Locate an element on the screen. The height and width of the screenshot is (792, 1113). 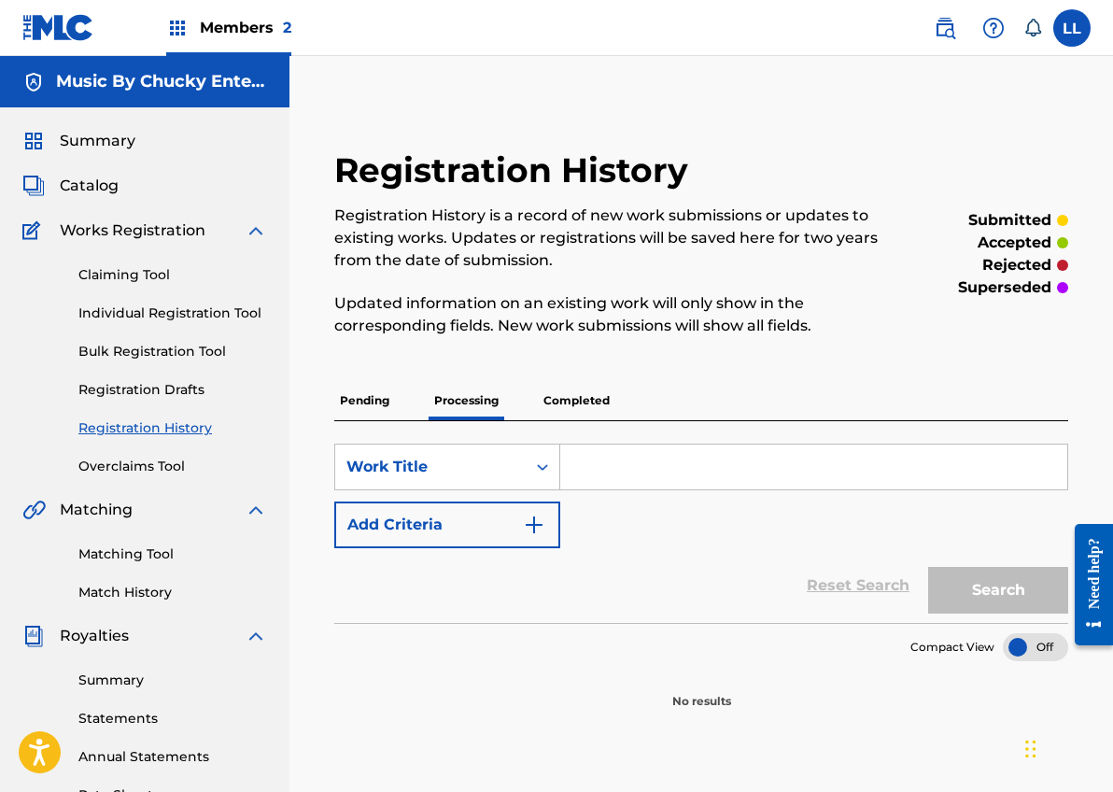
p: Pending is located at coordinates (364, 401).